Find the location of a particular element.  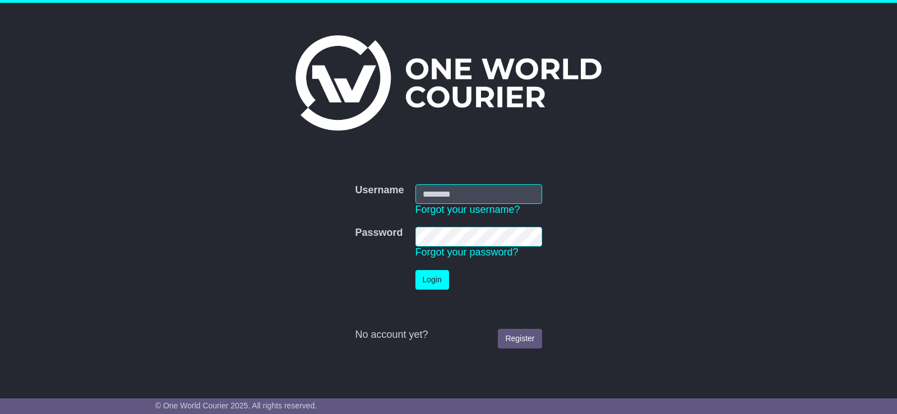

button: Login is located at coordinates (432, 280).